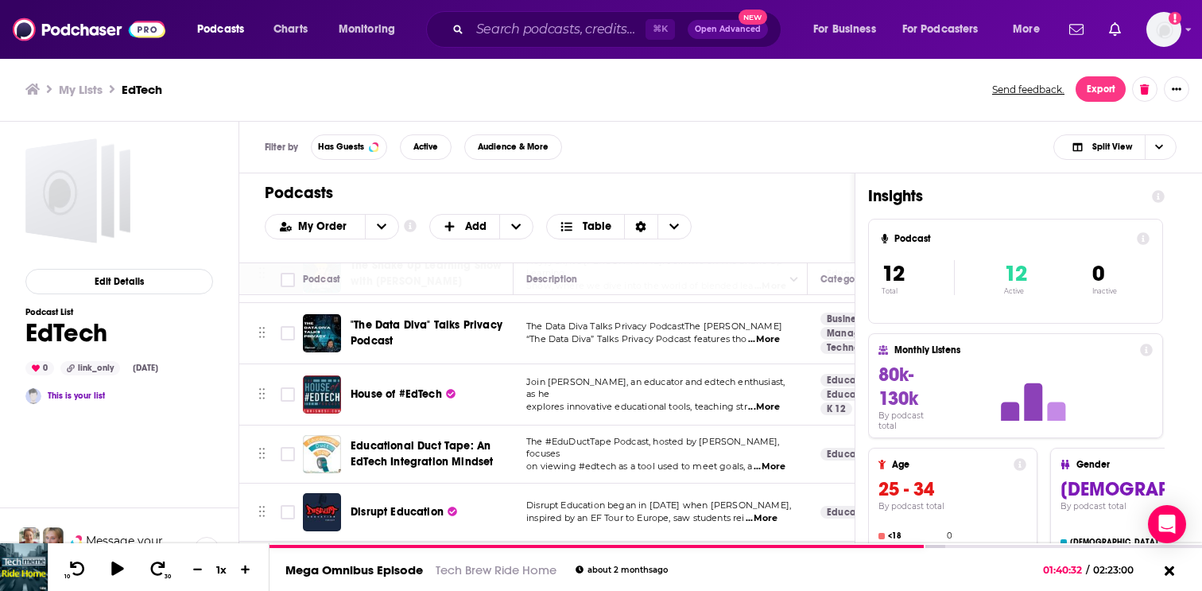 This screenshot has width=1202, height=591. Describe the element at coordinates (349, 147) in the screenshot. I see `button: Has Guests` at that location.